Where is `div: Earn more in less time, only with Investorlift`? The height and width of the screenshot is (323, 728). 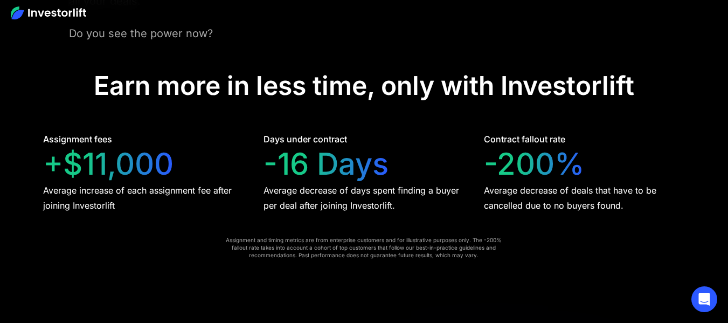 div: Earn more in less time, only with Investorlift is located at coordinates (364, 86).